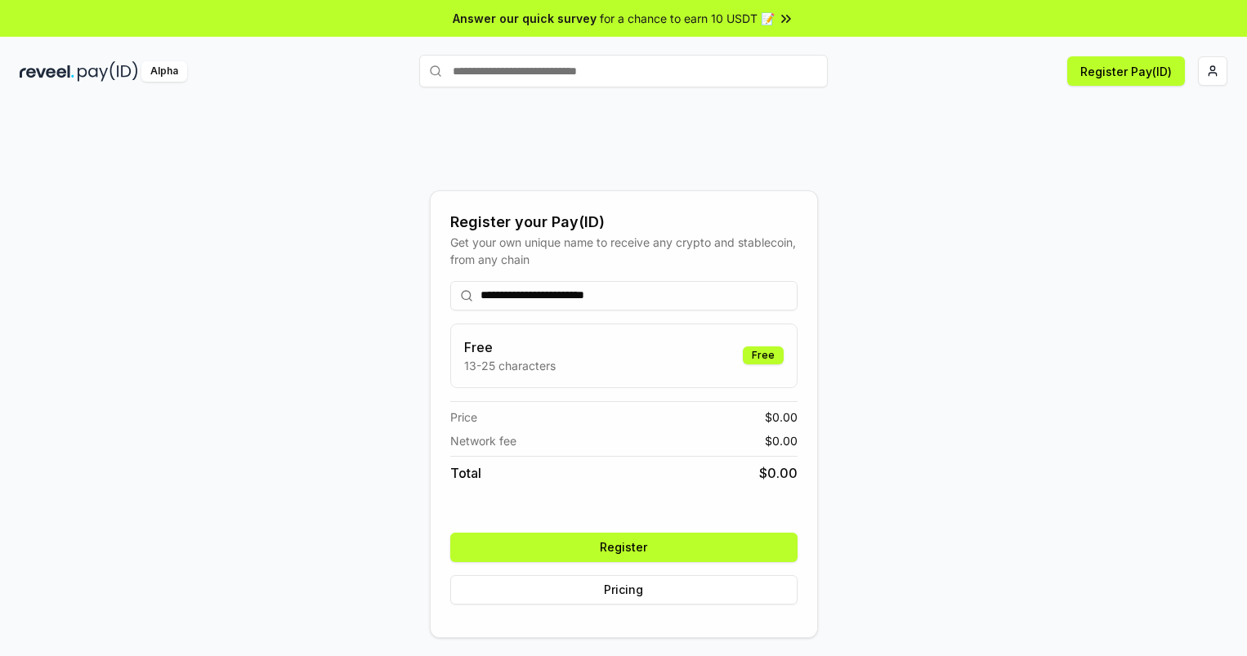  Describe the element at coordinates (466, 473) in the screenshot. I see `span: Total` at that location.